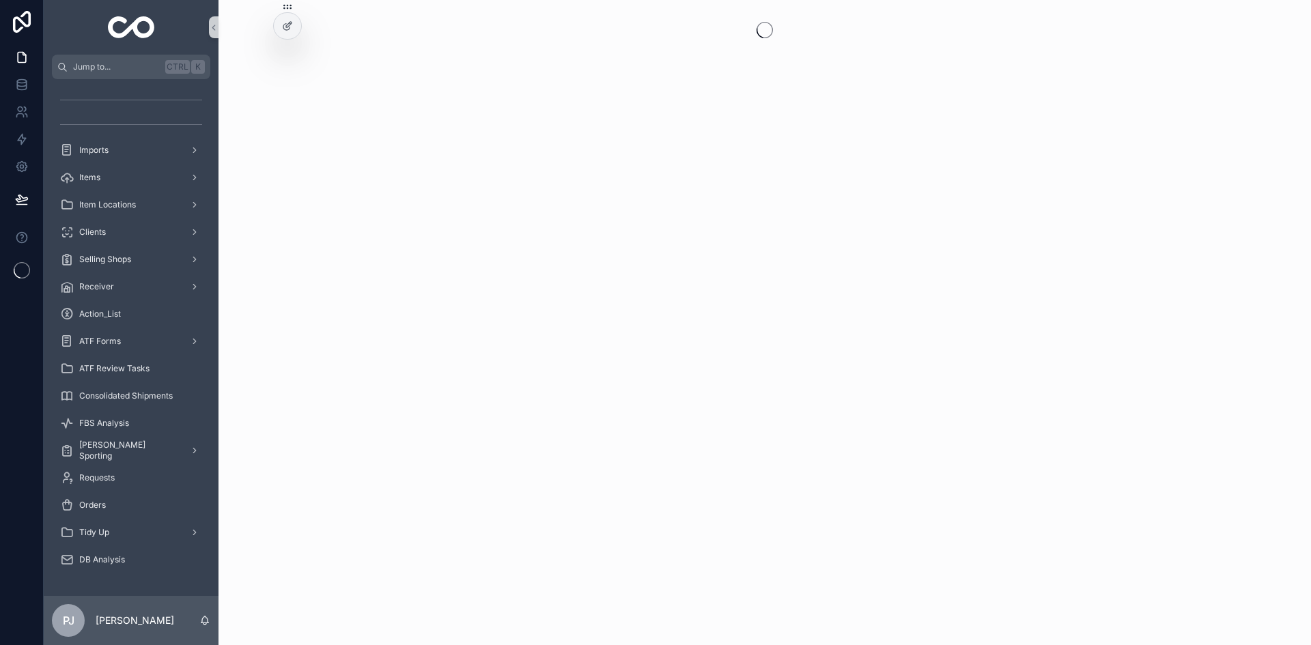  I want to click on a: DB Analysis, so click(131, 560).